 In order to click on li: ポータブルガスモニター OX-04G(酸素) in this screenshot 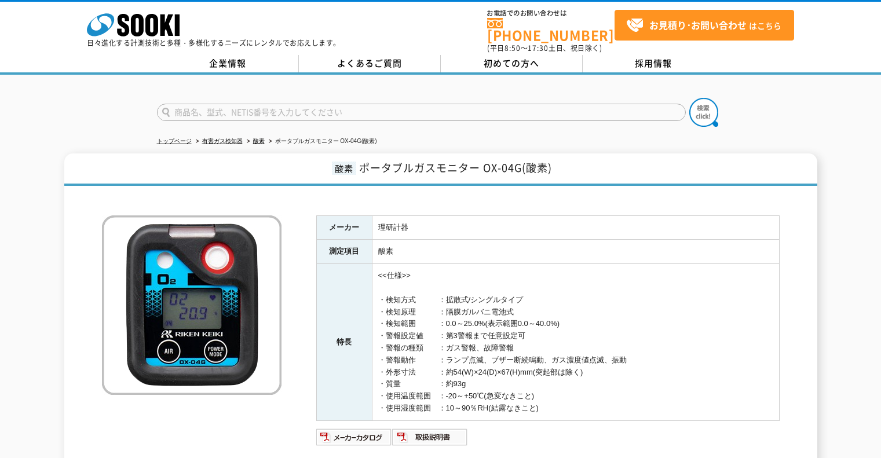, I will do `click(321, 141)`.